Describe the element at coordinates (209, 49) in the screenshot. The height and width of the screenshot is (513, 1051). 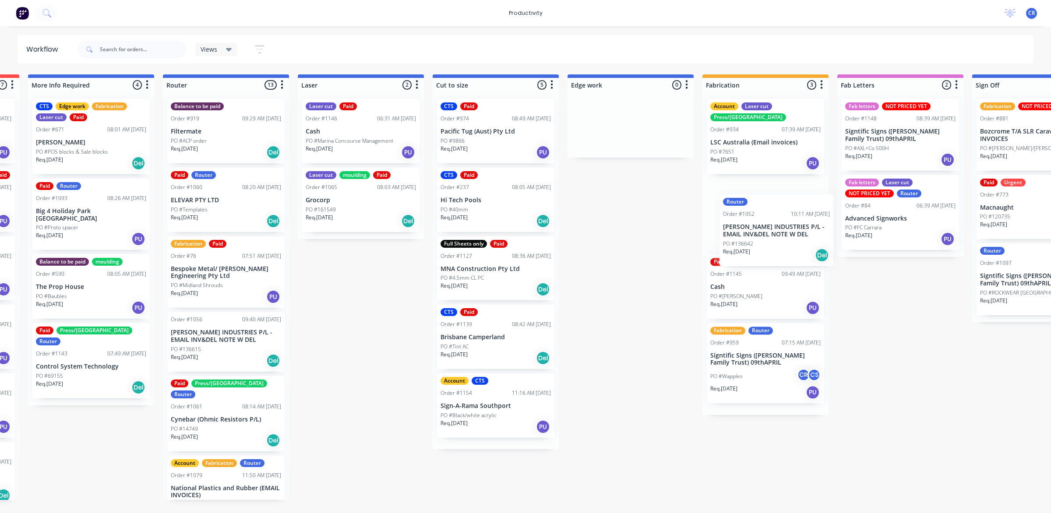
I see `span: Views` at that location.